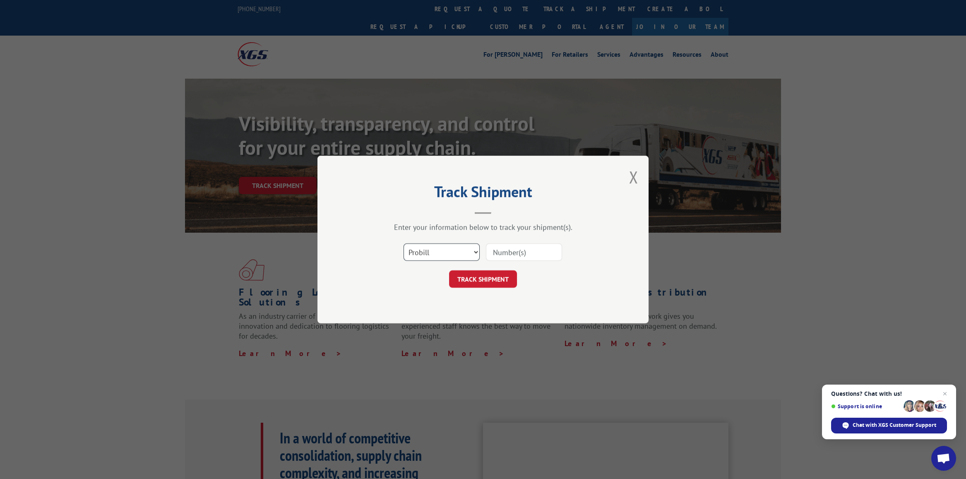 The width and height of the screenshot is (966, 479). I want to click on button: TRACK SHIPMENT, so click(483, 279).